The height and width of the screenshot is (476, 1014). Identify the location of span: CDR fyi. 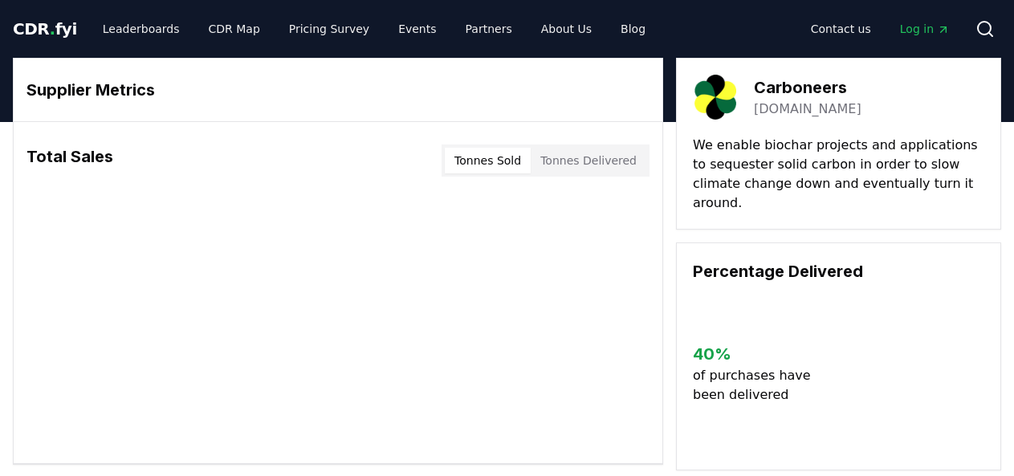
(45, 29).